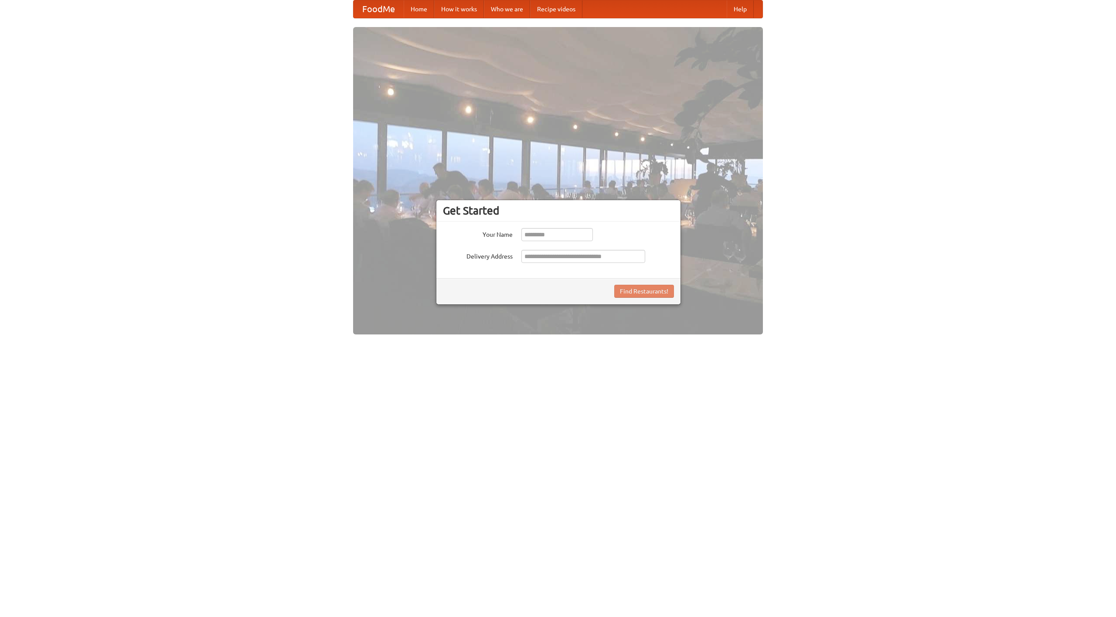 This screenshot has width=1116, height=617. I want to click on a: Help, so click(740, 9).